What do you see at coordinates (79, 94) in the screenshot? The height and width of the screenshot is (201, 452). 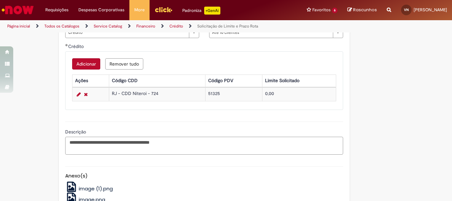 I see `a: Editar Linha 1` at bounding box center [79, 94].